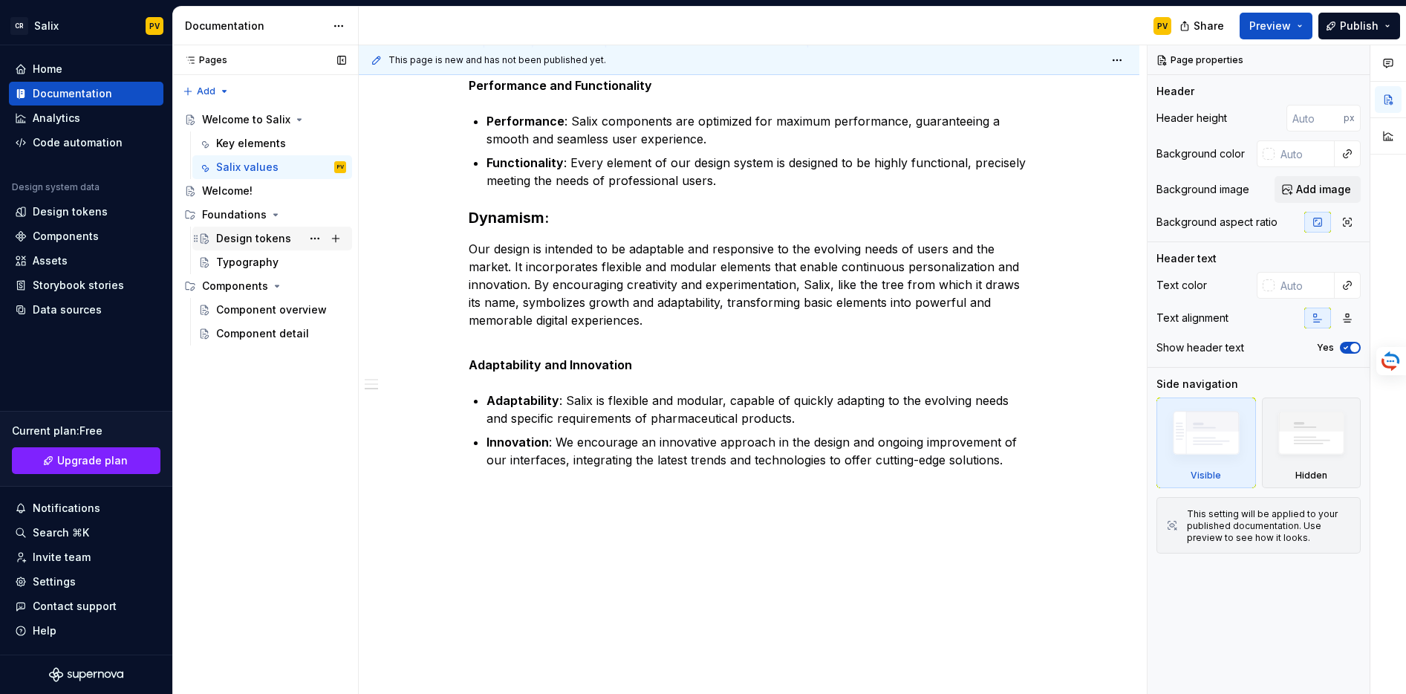 This screenshot has width=1406, height=694. I want to click on div: Code automation, so click(77, 143).